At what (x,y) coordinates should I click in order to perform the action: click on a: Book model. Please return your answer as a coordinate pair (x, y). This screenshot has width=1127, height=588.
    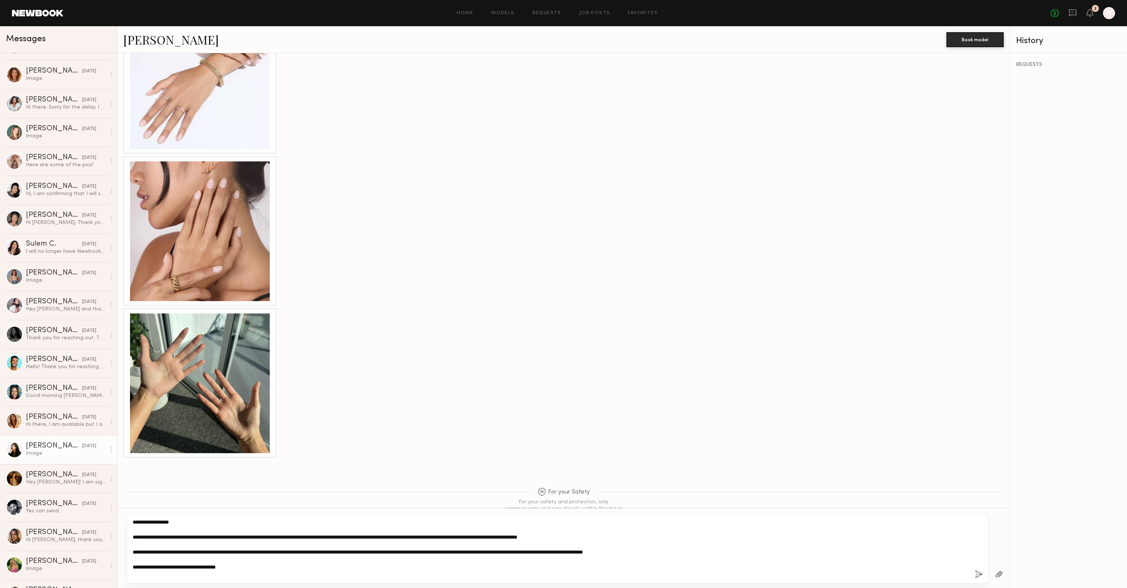
    Looking at the image, I should click on (974, 39).